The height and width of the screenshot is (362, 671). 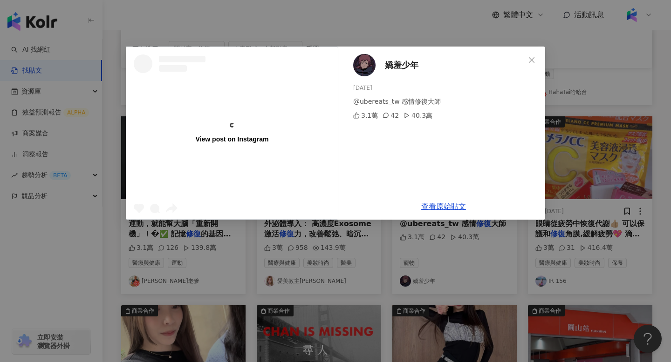 I want to click on img: KOL Avatar, so click(x=364, y=65).